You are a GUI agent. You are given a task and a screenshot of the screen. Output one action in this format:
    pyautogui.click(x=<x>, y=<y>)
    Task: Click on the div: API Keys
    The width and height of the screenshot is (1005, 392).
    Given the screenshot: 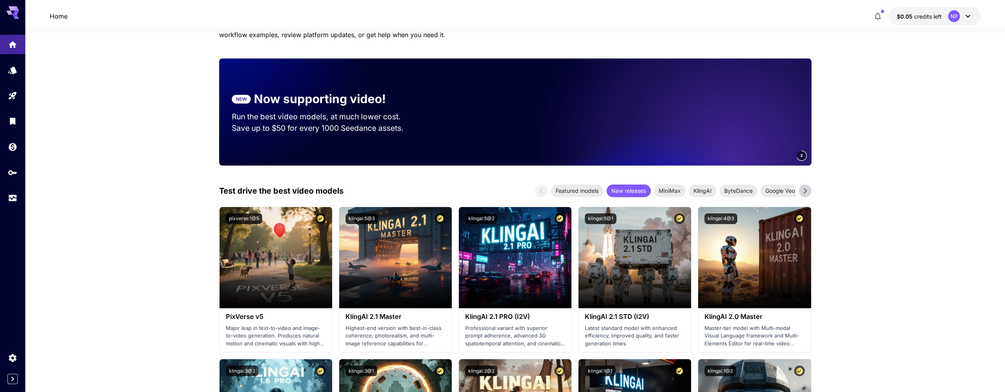 What is the action you would take?
    pyautogui.click(x=13, y=172)
    